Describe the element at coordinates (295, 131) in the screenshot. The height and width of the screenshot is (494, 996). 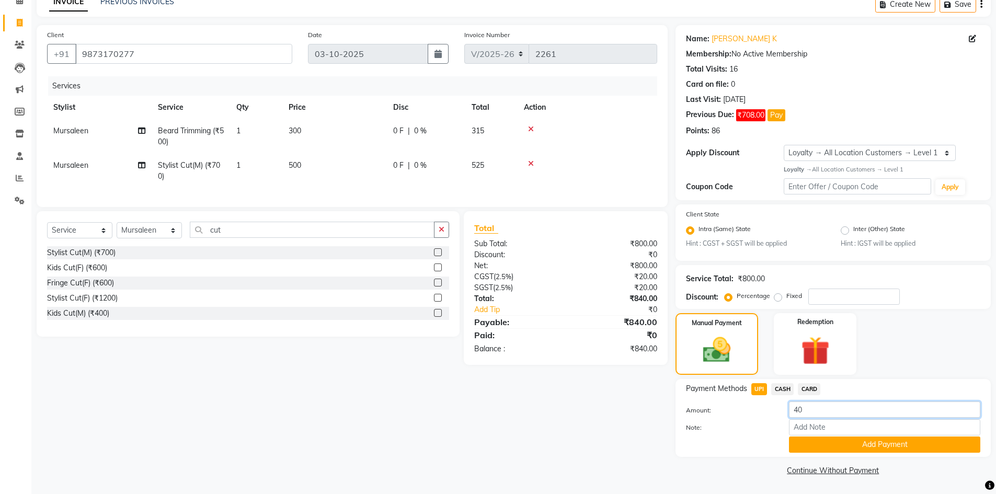
I see `span: 300` at that location.